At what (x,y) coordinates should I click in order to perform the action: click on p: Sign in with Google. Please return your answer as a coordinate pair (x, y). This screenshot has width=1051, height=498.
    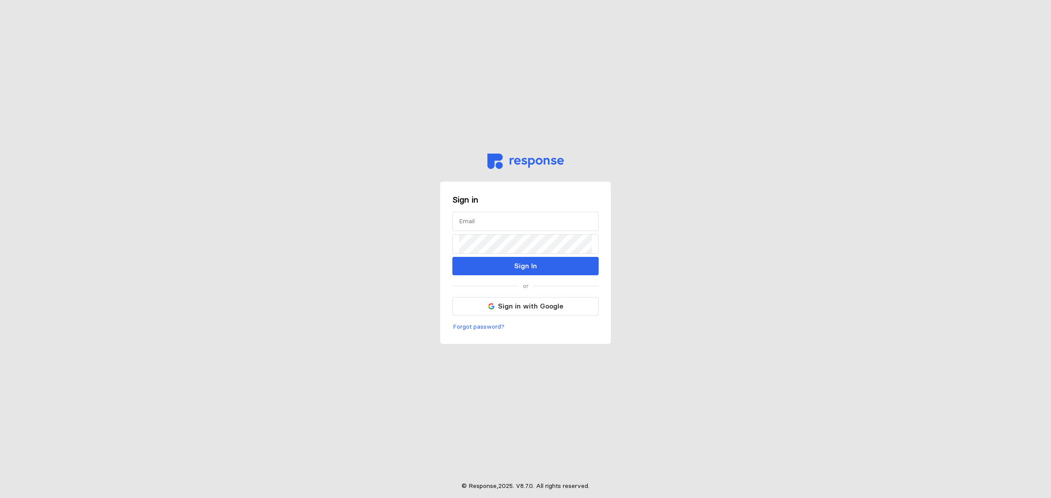
    Looking at the image, I should click on (530, 306).